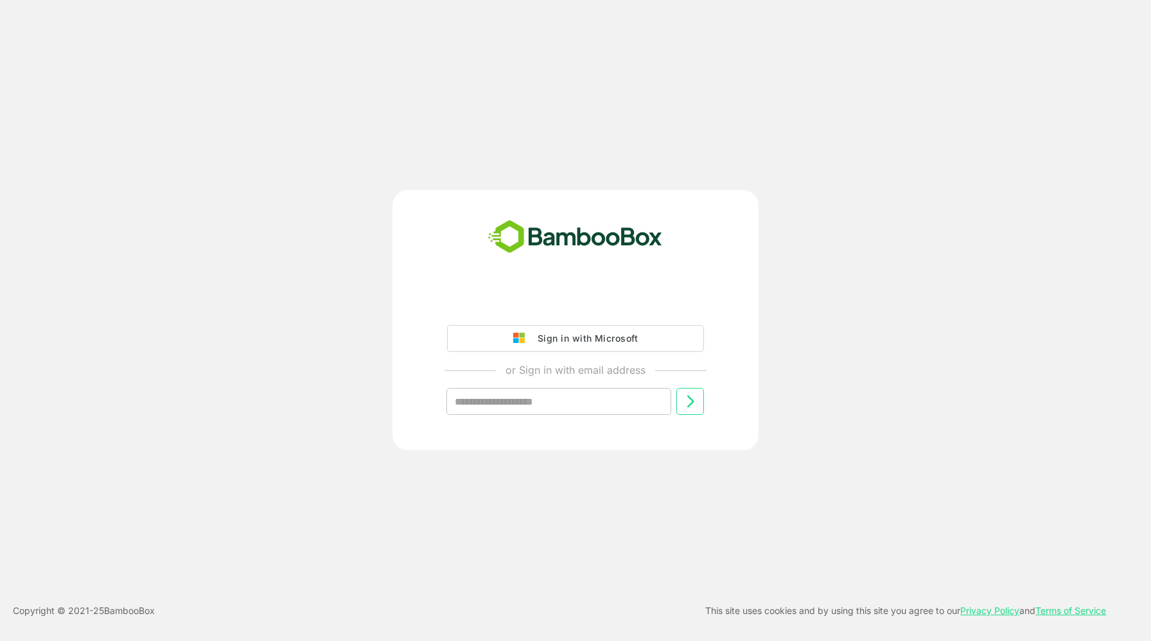  Describe the element at coordinates (575, 338) in the screenshot. I see `button: Sign in with Microsoft` at that location.